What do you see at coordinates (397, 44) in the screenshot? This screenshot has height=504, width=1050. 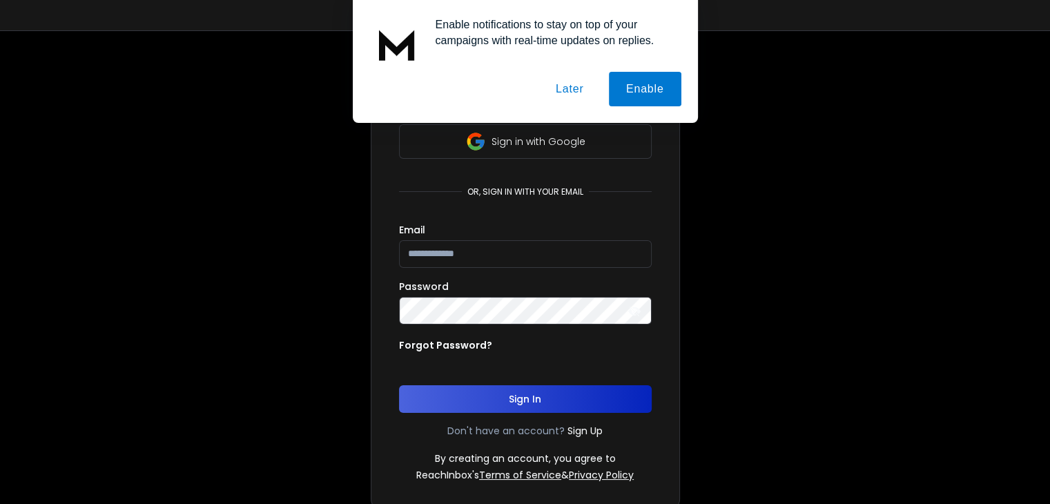 I see `img: notification icon` at bounding box center [397, 44].